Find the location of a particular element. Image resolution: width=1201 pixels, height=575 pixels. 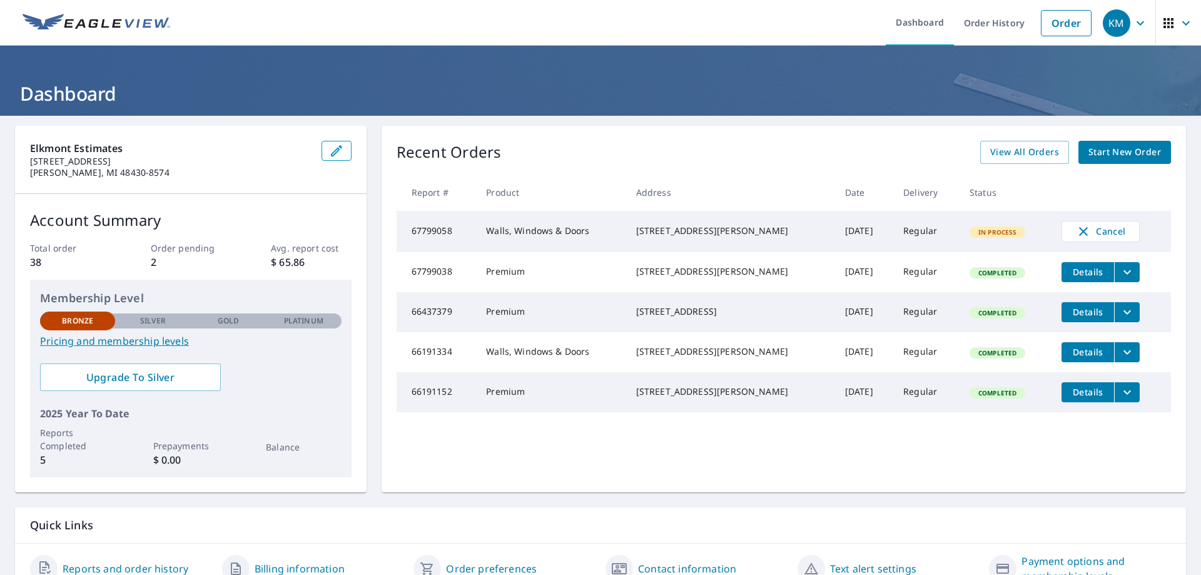

th: Date is located at coordinates (864, 192).